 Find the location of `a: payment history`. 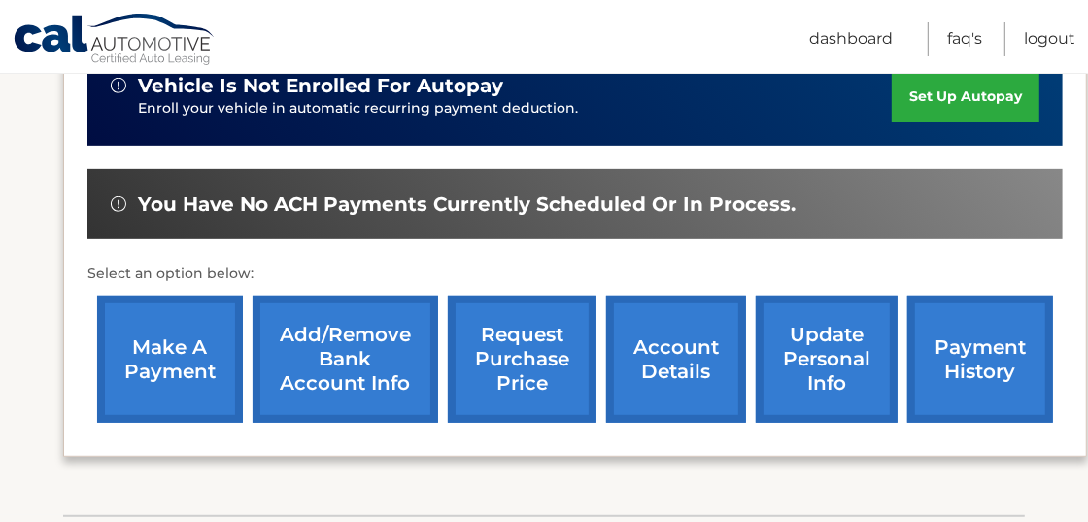

a: payment history is located at coordinates (980, 359).